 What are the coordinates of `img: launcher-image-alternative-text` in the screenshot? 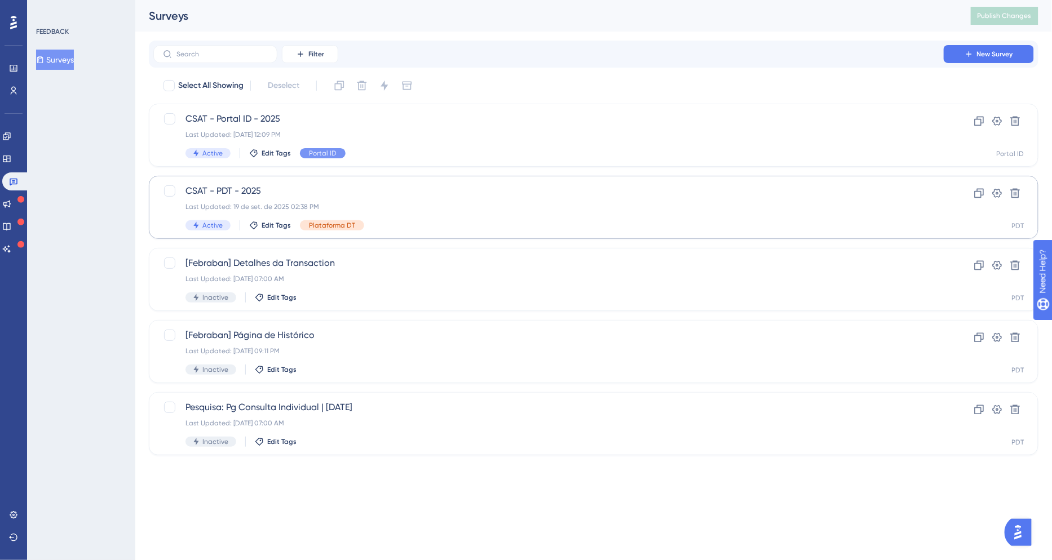 It's located at (14, 17).